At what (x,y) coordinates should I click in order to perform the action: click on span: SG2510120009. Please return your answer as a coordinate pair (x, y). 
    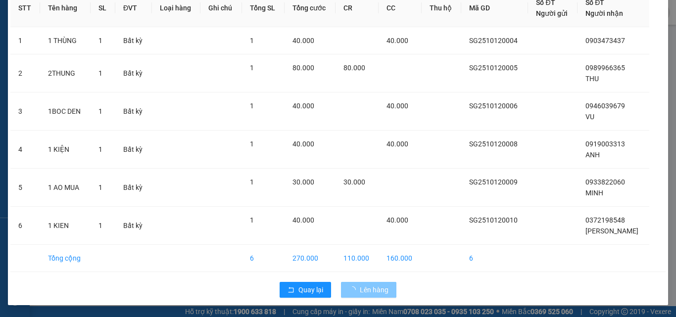
    Looking at the image, I should click on (493, 182).